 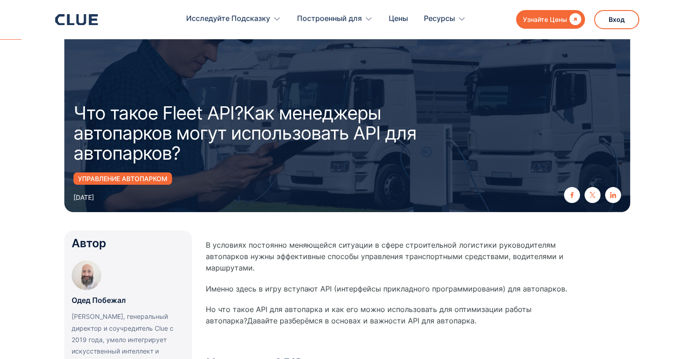 I want to click on img: значок Twitter X, so click(x=592, y=195).